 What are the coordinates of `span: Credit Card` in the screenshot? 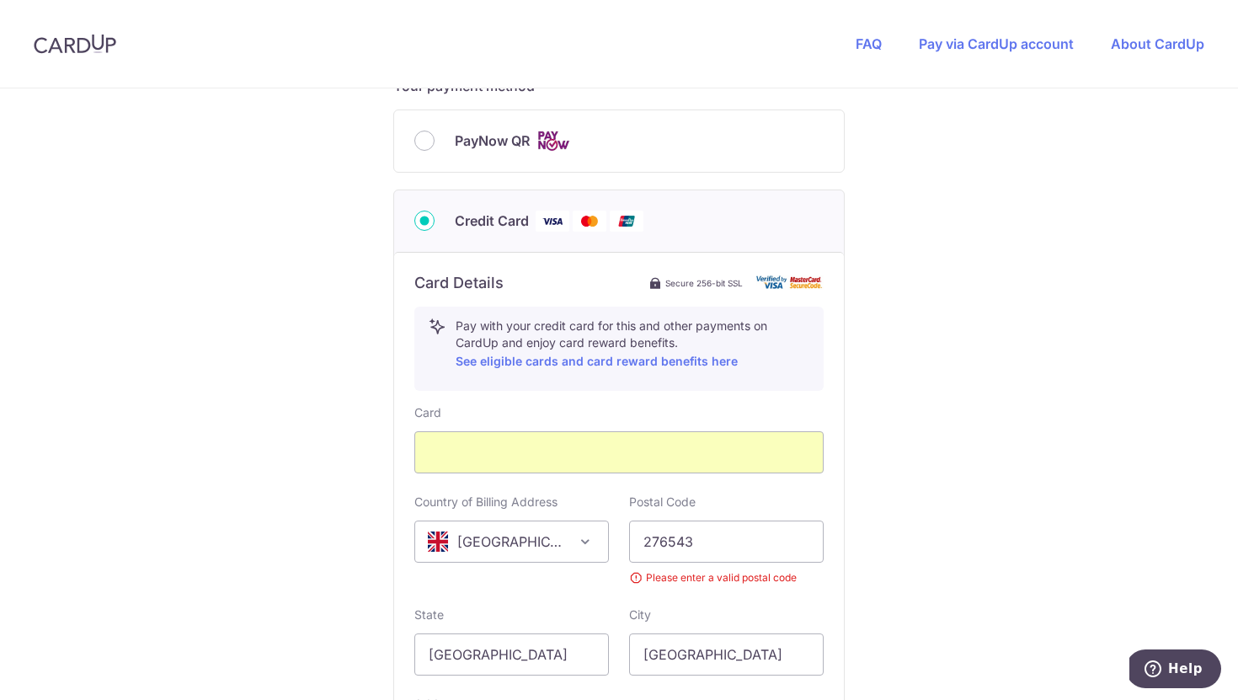 It's located at (492, 221).